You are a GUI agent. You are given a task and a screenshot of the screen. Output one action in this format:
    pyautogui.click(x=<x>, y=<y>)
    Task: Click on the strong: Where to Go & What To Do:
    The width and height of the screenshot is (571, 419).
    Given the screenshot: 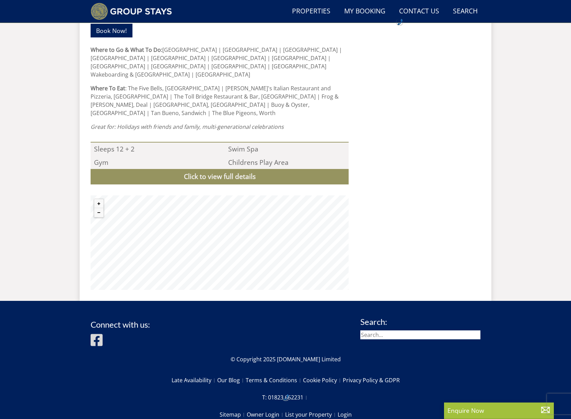 What is the action you would take?
    pyautogui.click(x=126, y=50)
    